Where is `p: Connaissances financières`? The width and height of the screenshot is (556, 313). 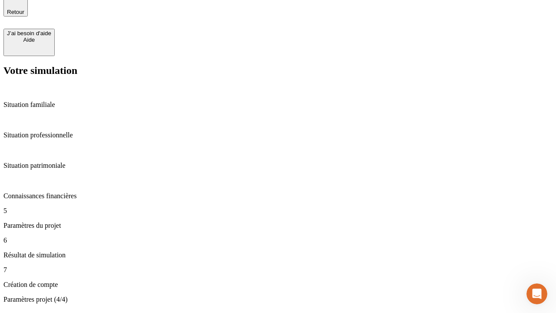 p: Connaissances financières is located at coordinates (278, 196).